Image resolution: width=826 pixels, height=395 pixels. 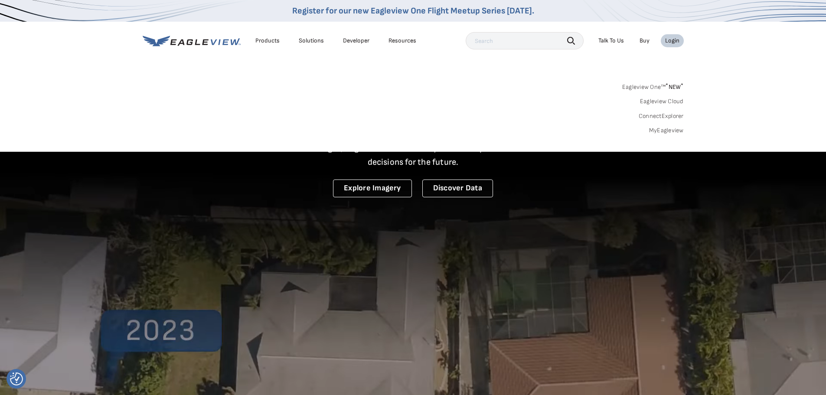 What do you see at coordinates (356, 41) in the screenshot?
I see `a: Developer` at bounding box center [356, 41].